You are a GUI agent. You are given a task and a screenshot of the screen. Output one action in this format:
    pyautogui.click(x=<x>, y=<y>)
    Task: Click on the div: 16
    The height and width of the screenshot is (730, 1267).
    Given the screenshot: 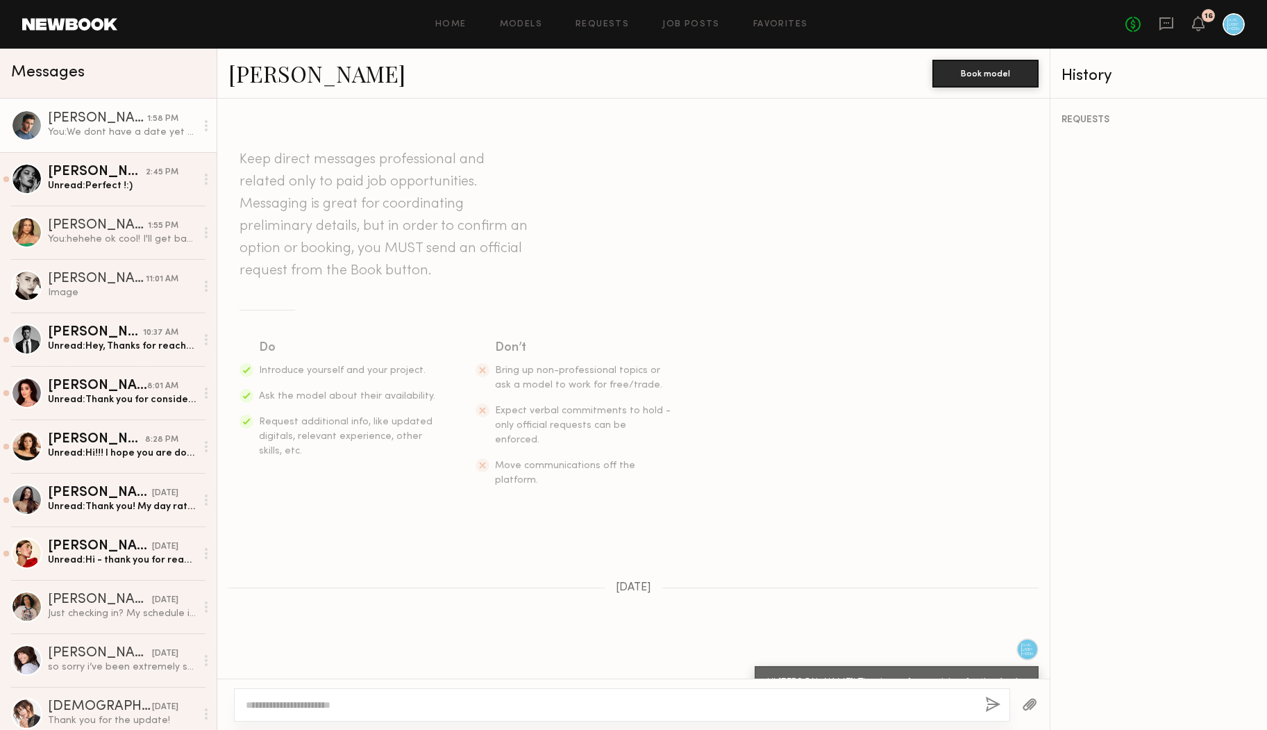 What is the action you would take?
    pyautogui.click(x=1209, y=16)
    